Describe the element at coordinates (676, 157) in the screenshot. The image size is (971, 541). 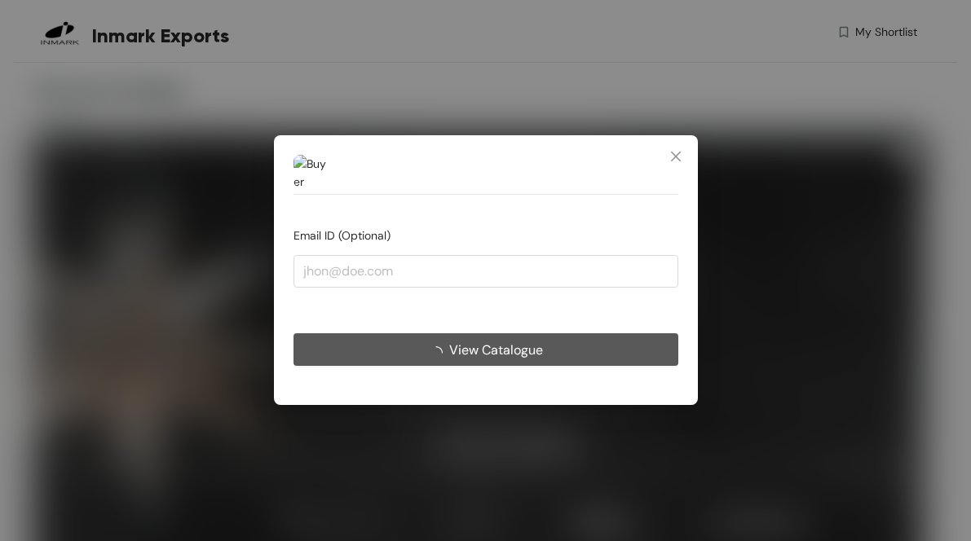
I see `span: close` at that location.